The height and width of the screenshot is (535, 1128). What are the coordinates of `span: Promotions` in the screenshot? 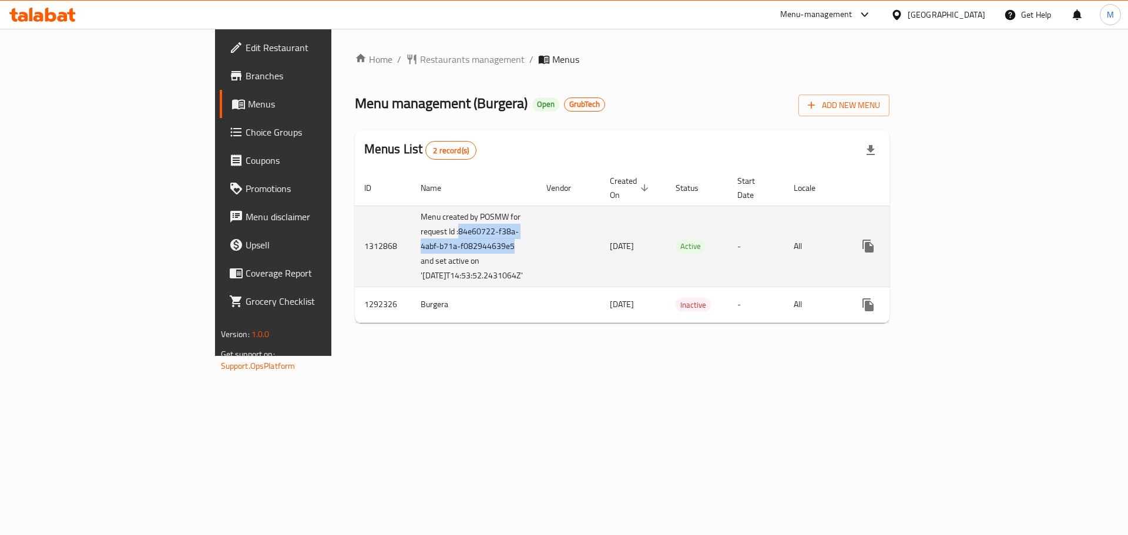 It's located at (320, 189).